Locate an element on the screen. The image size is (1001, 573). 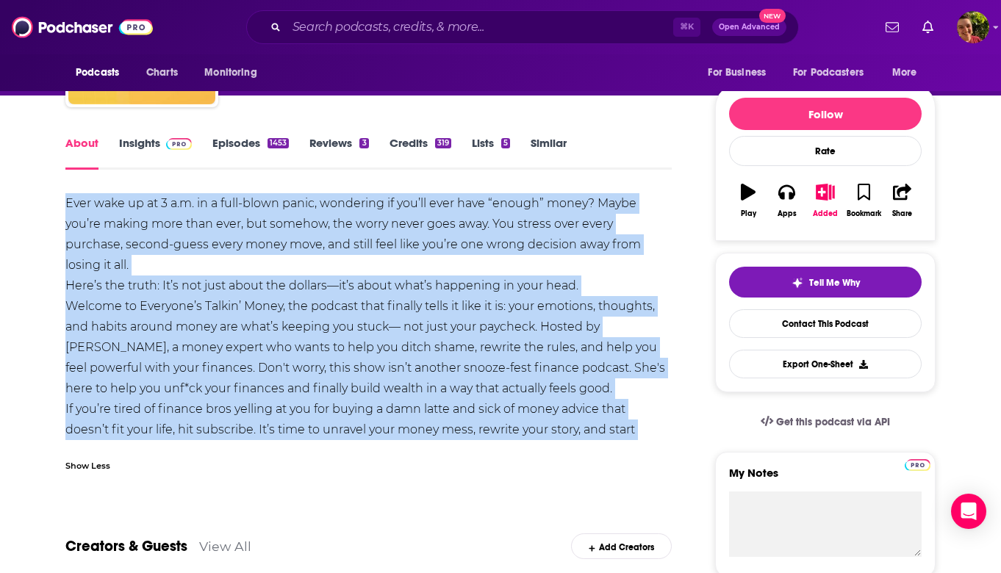
a: Podchaser - Follow, Share and Rate Podcasts is located at coordinates (82, 27).